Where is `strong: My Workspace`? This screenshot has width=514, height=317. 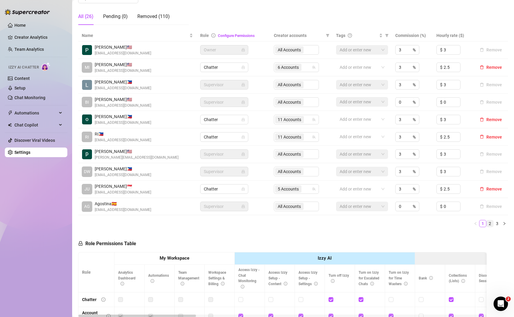 strong: My Workspace is located at coordinates (174, 258).